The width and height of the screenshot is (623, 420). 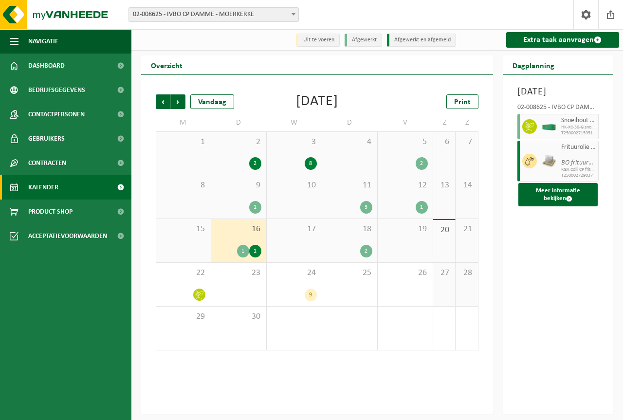 What do you see at coordinates (350, 229) in the screenshot?
I see `span: 18` at bounding box center [350, 229].